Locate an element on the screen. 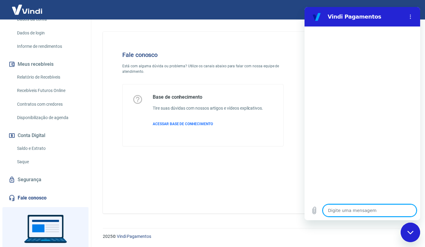 This screenshot has height=247, width=425. a: Dados da conta is located at coordinates (49, 19).